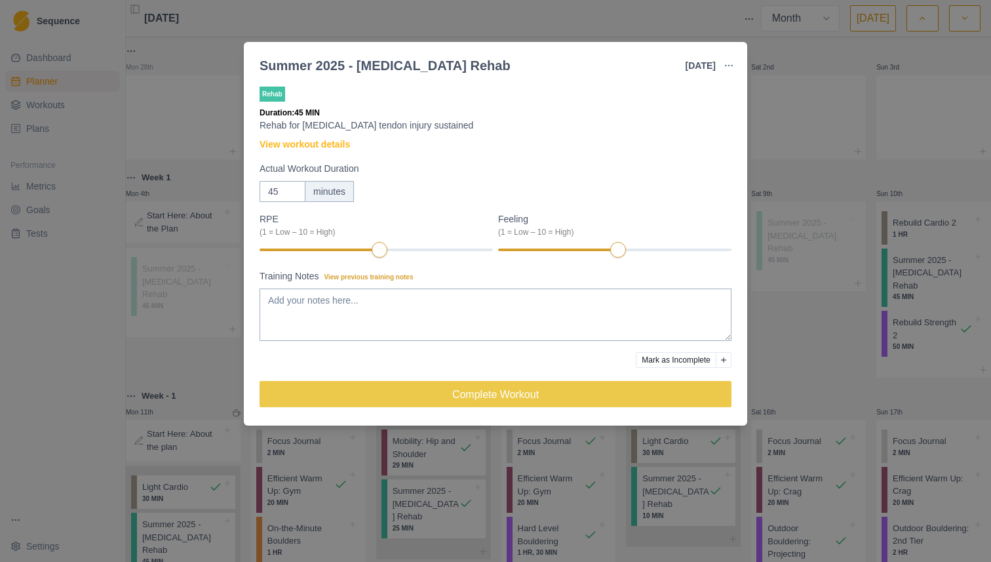  Describe the element at coordinates (496, 394) in the screenshot. I see `button: Complete Workout` at that location.